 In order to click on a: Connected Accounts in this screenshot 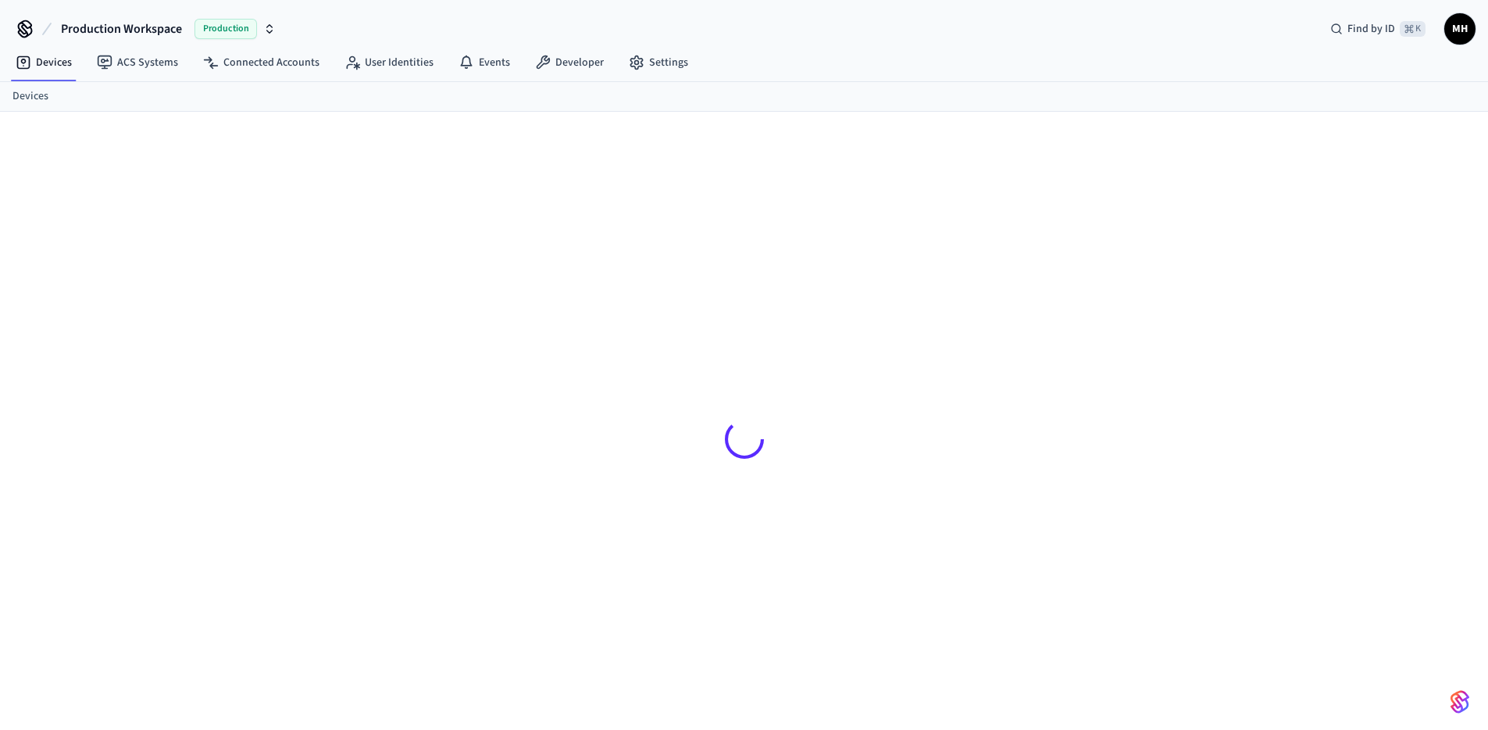, I will do `click(261, 63)`.